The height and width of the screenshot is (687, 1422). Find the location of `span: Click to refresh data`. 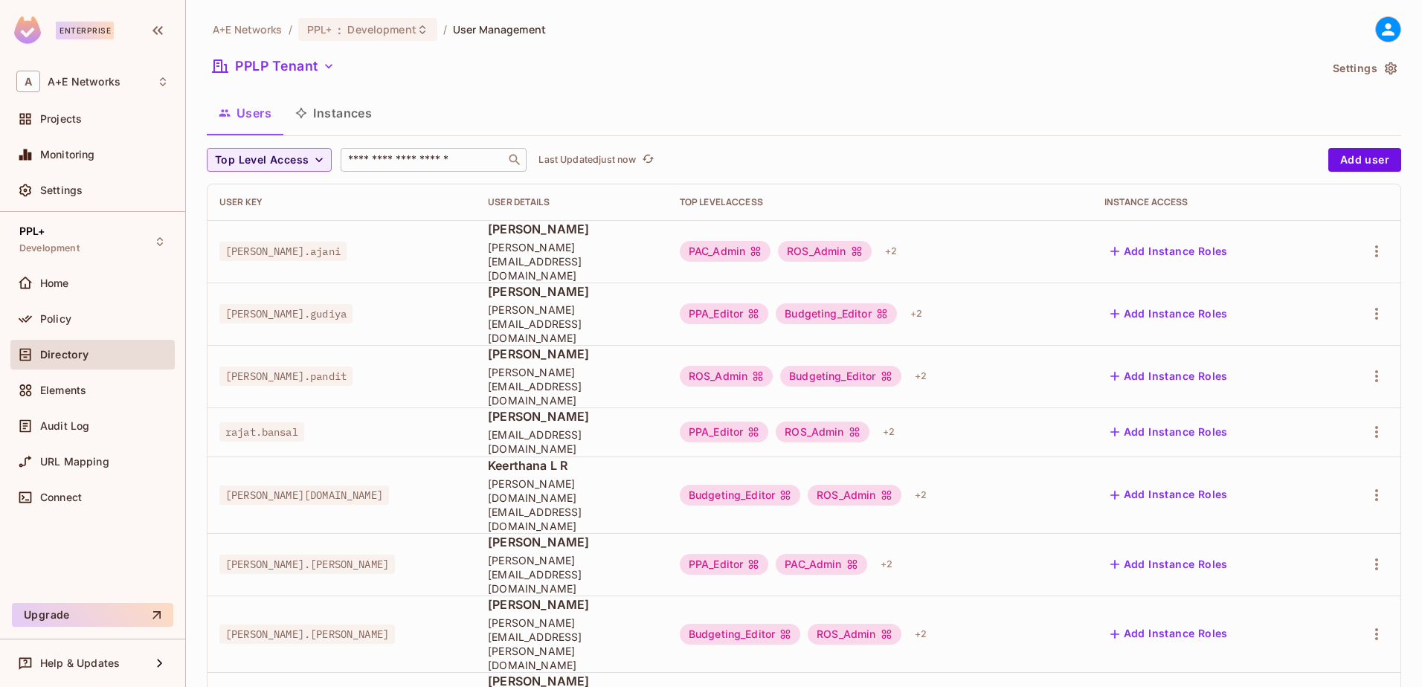

span: Click to refresh data is located at coordinates (646, 160).